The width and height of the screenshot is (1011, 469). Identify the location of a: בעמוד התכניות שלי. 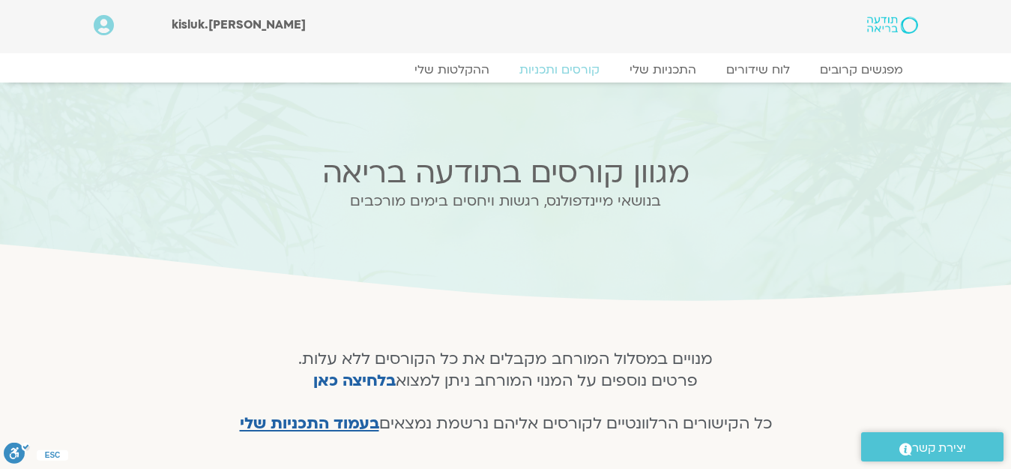
(310, 423).